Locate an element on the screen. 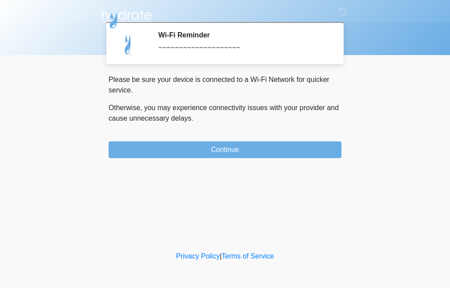  p: Please be sure your device is connected to a Wi-Fi Network for quicker service. is located at coordinates (225, 85).